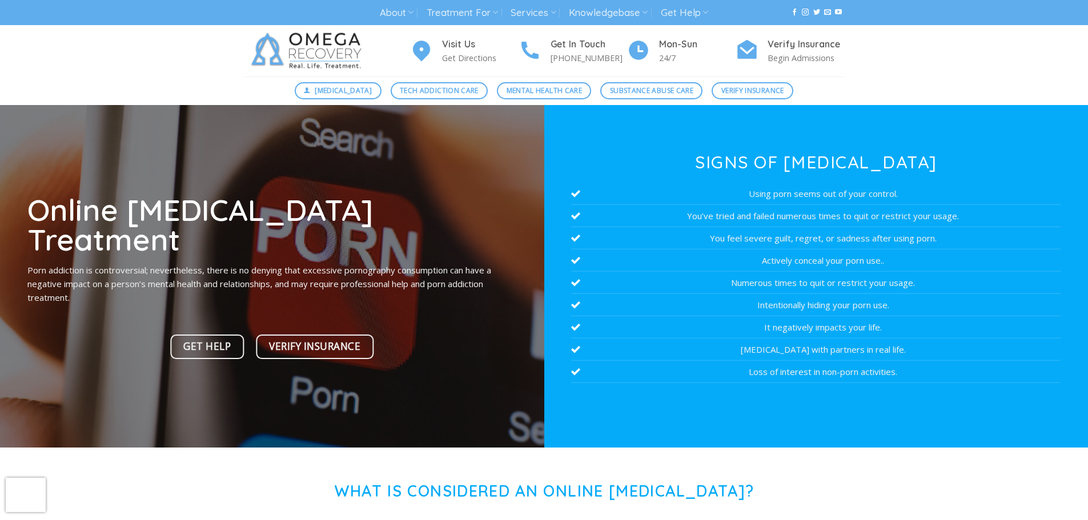 The image size is (1088, 520). What do you see at coordinates (815, 216) in the screenshot?
I see `li: You’ve tried and failed numerous times to quit or restrict your usage.` at bounding box center [815, 216].